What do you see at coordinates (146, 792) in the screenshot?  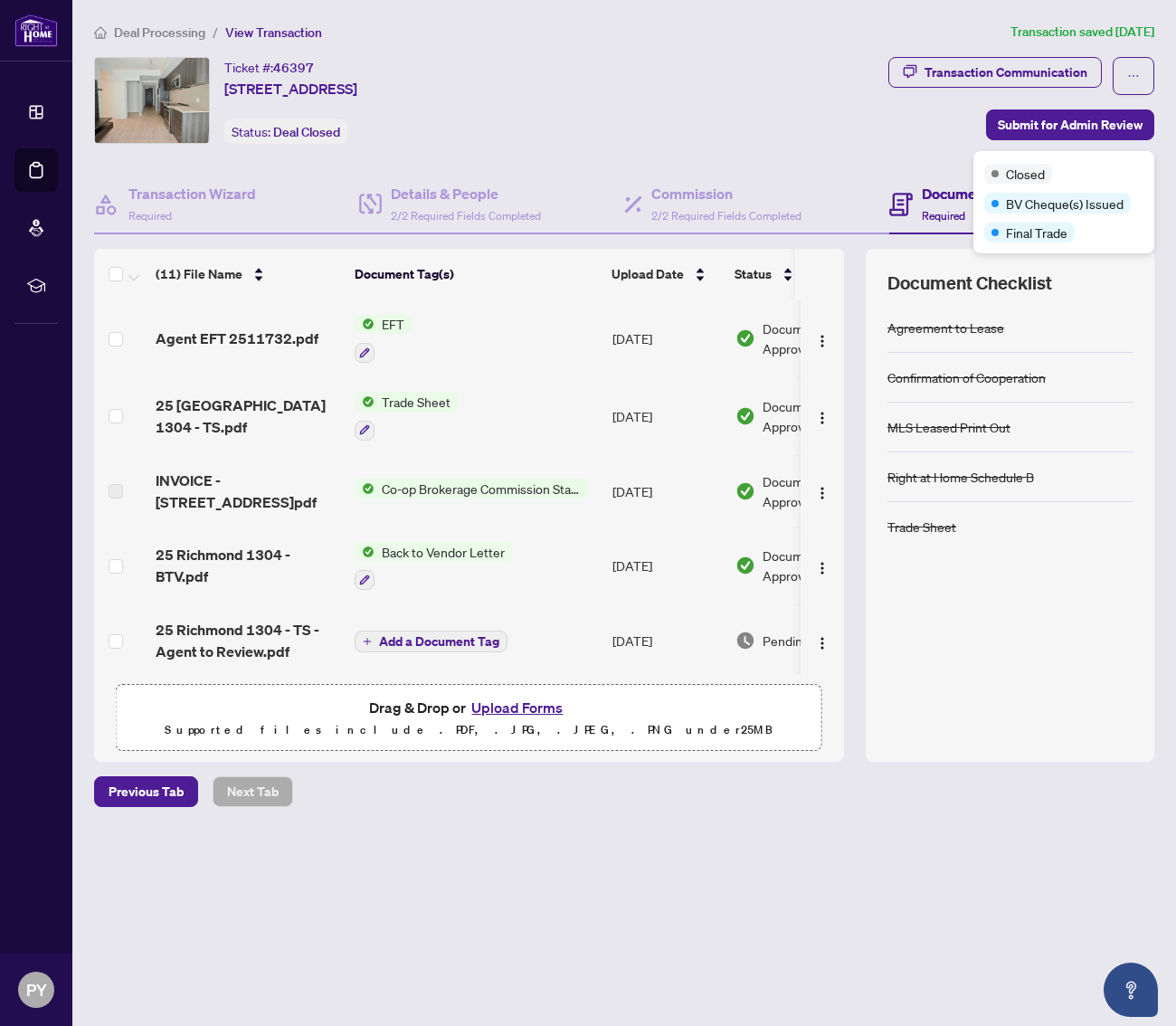 I see `button: Previous Tab` at bounding box center [146, 792].